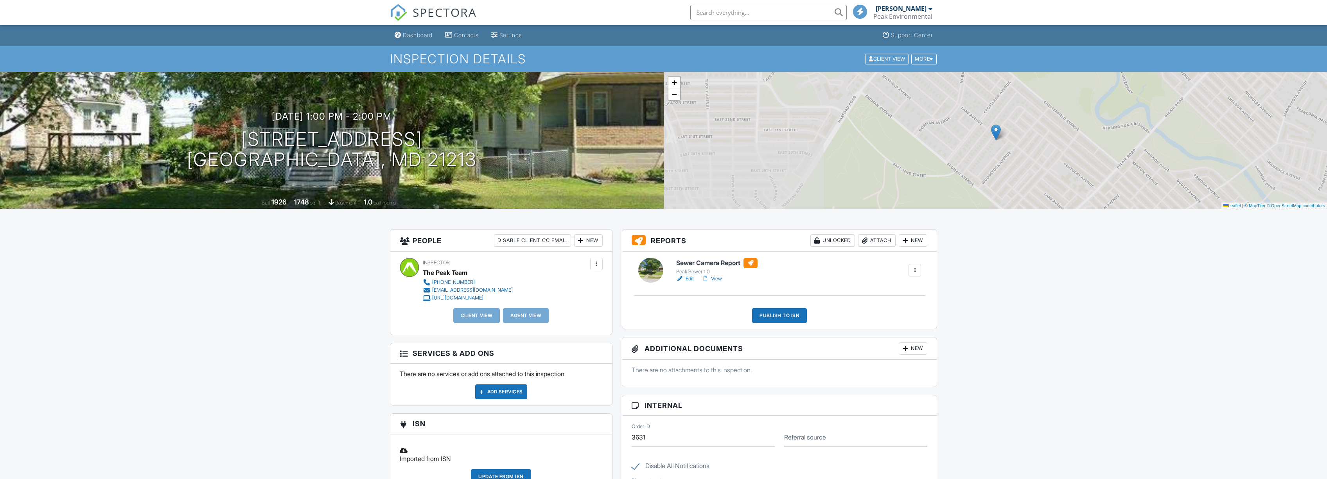 The height and width of the screenshot is (479, 1327). Describe the element at coordinates (346, 203) in the screenshot. I see `span: basement` at that location.